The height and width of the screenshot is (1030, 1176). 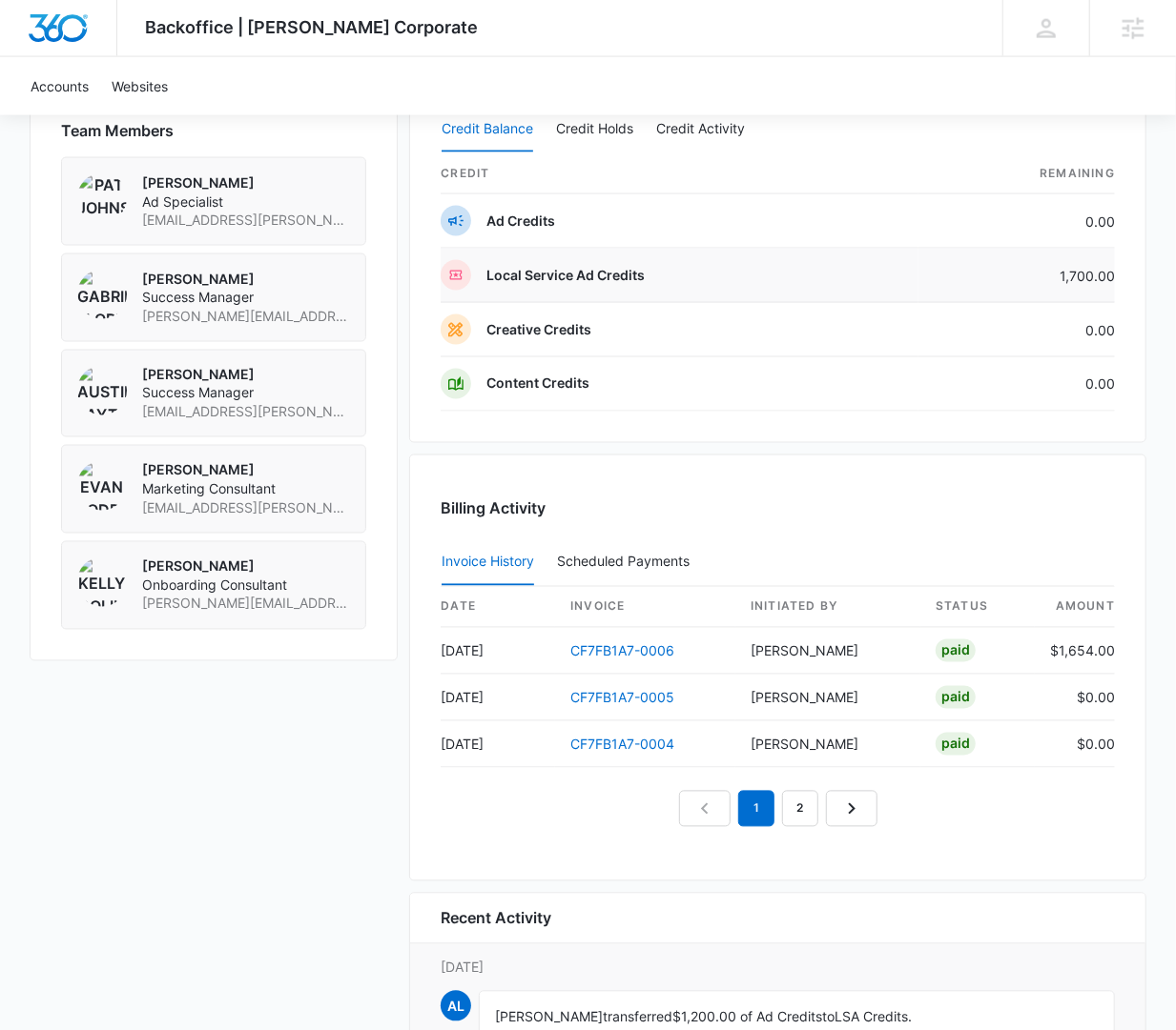 What do you see at coordinates (637, 1017) in the screenshot?
I see `span: transferred` at bounding box center [637, 1017].